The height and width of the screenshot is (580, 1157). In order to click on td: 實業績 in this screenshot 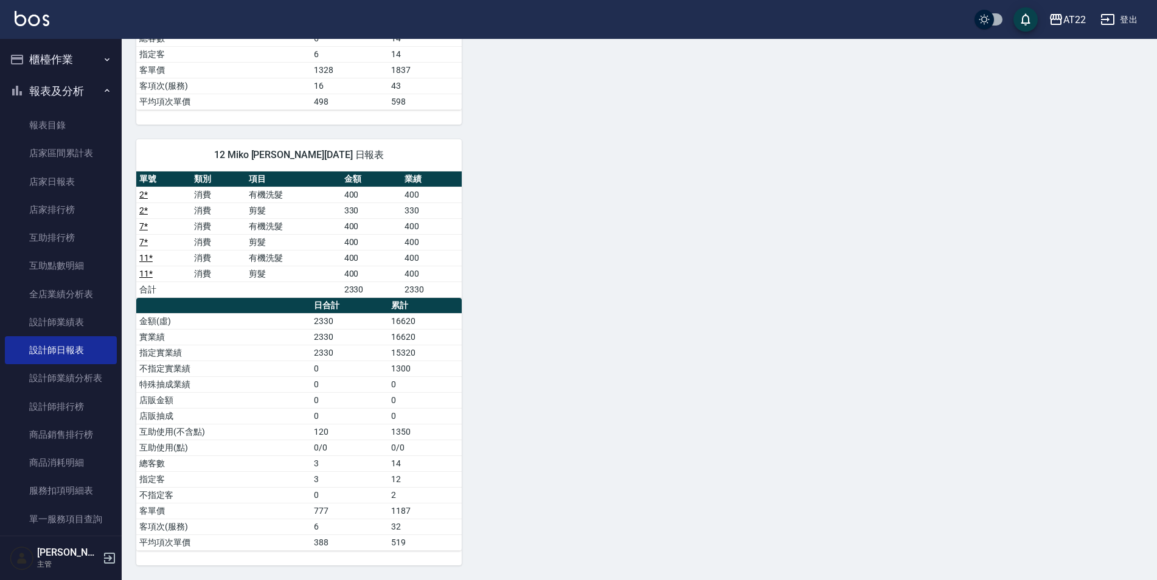, I will do `click(223, 337)`.